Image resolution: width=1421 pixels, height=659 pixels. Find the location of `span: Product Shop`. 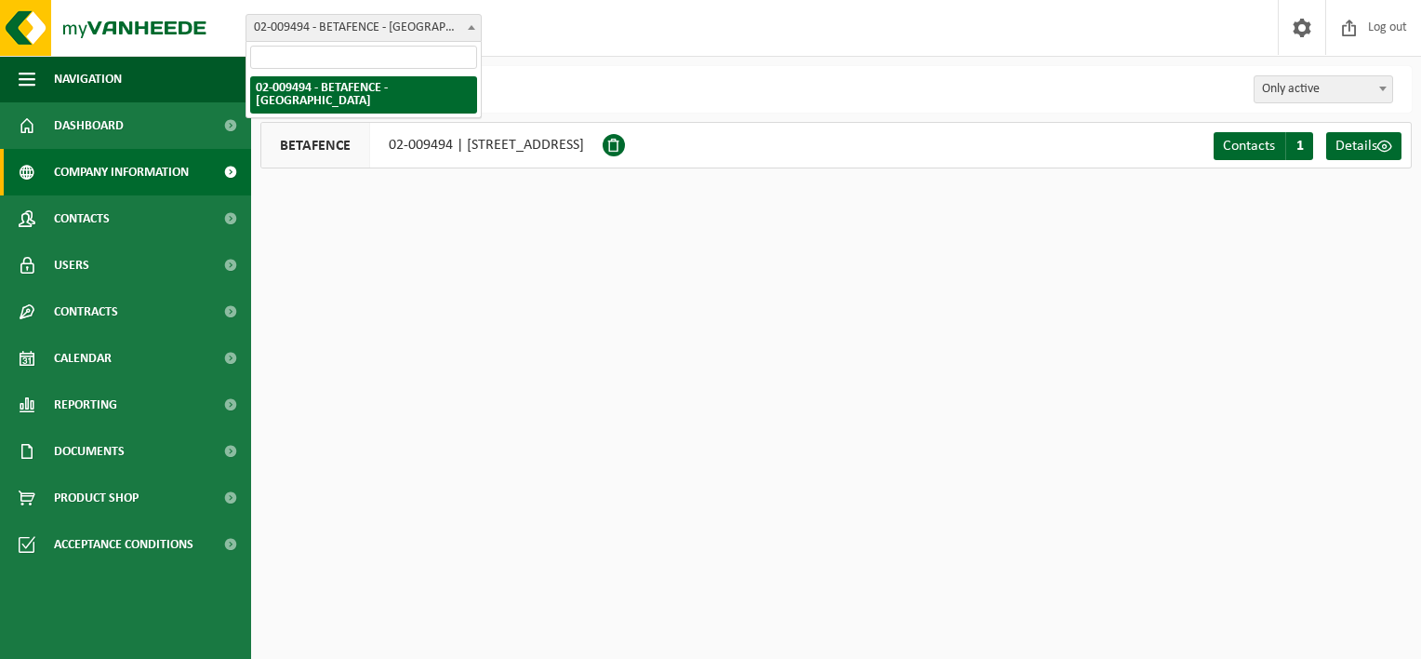

span: Product Shop is located at coordinates (96, 498).